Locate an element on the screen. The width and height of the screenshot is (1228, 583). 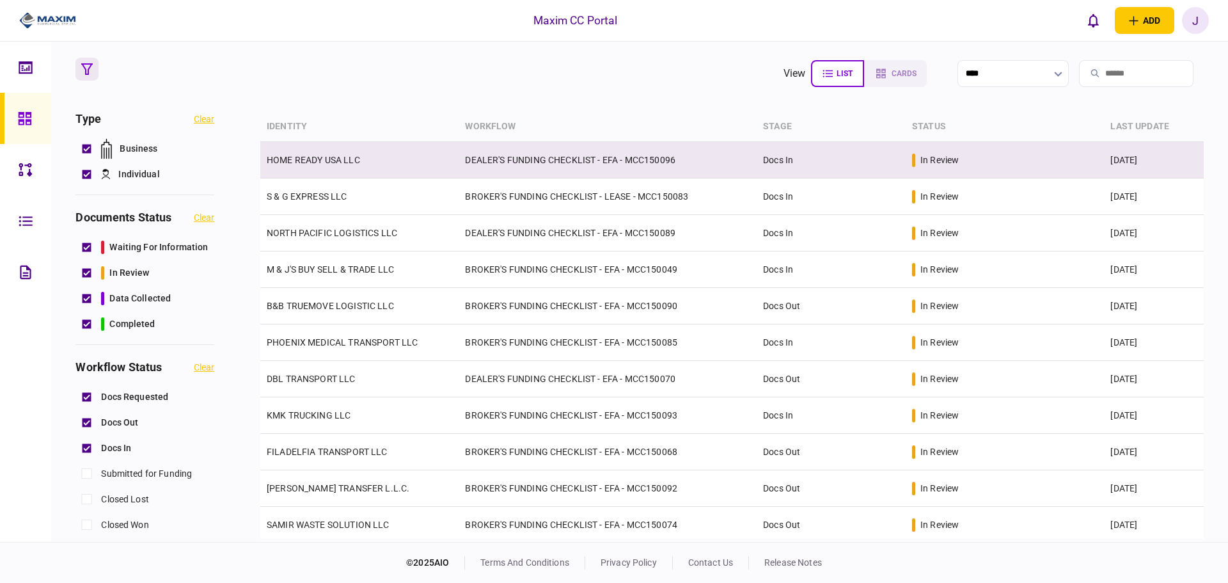
td: BROKER'S FUNDING CHECKLIST - EFA - MCC150090 is located at coordinates (608, 306).